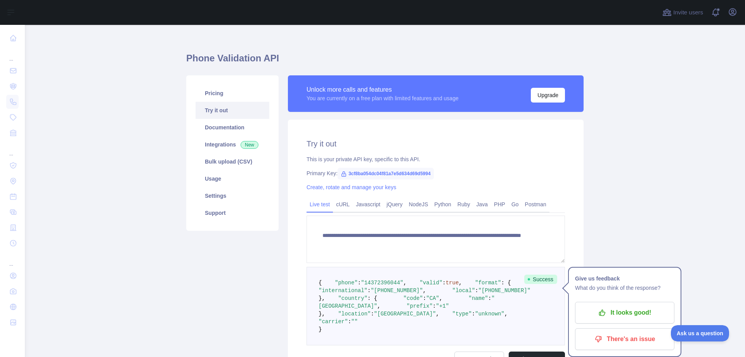  I want to click on span: "code", so click(413, 298).